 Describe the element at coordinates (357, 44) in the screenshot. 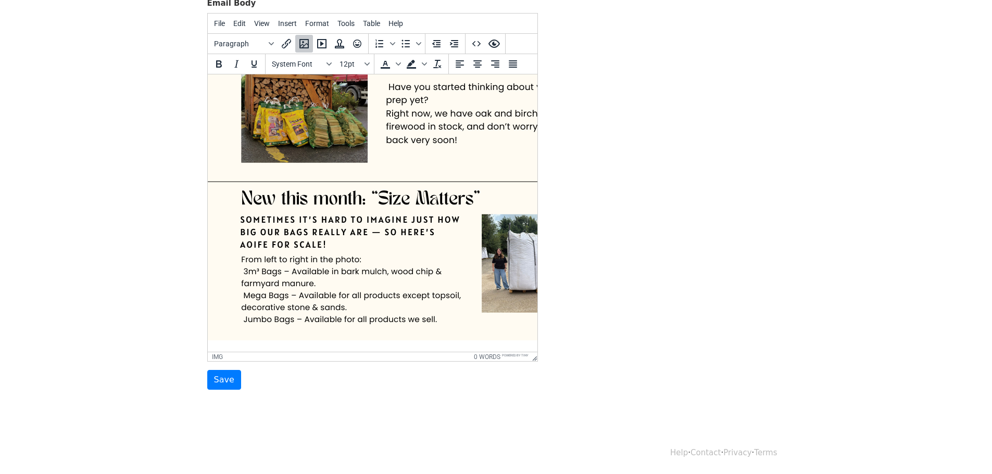

I see `button: Emoticons` at that location.